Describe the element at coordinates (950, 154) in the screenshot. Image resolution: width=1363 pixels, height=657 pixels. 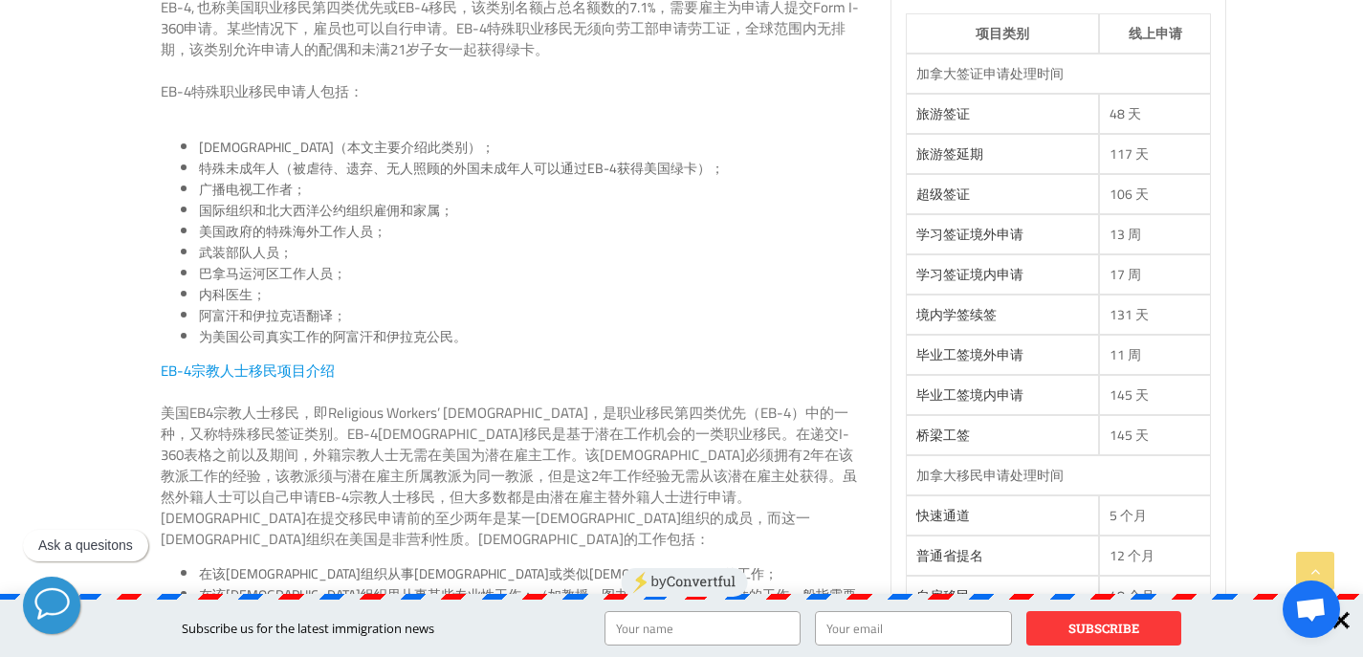
I see `a: 旅游签延期` at that location.